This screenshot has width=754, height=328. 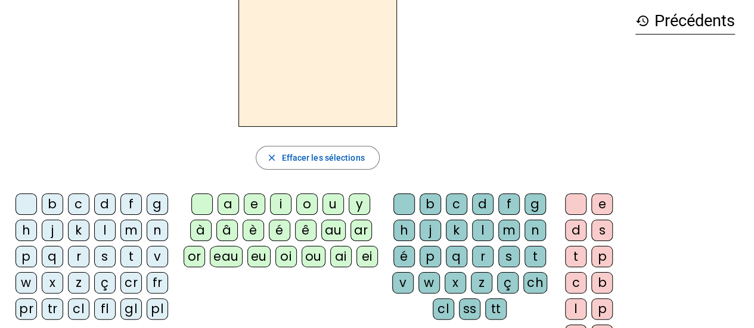 I want to click on span: Effacer les sélections, so click(x=323, y=158).